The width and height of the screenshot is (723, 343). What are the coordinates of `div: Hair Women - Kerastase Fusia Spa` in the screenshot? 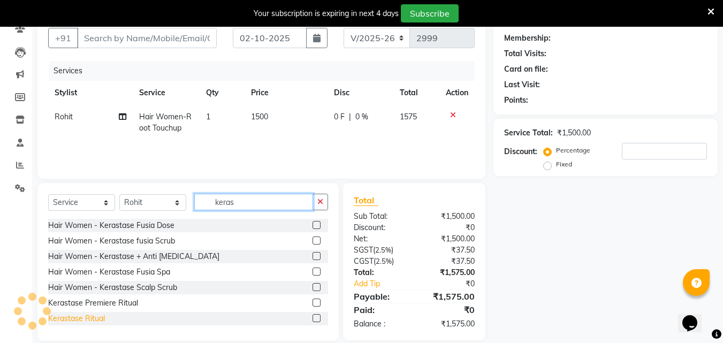 It's located at (109, 272).